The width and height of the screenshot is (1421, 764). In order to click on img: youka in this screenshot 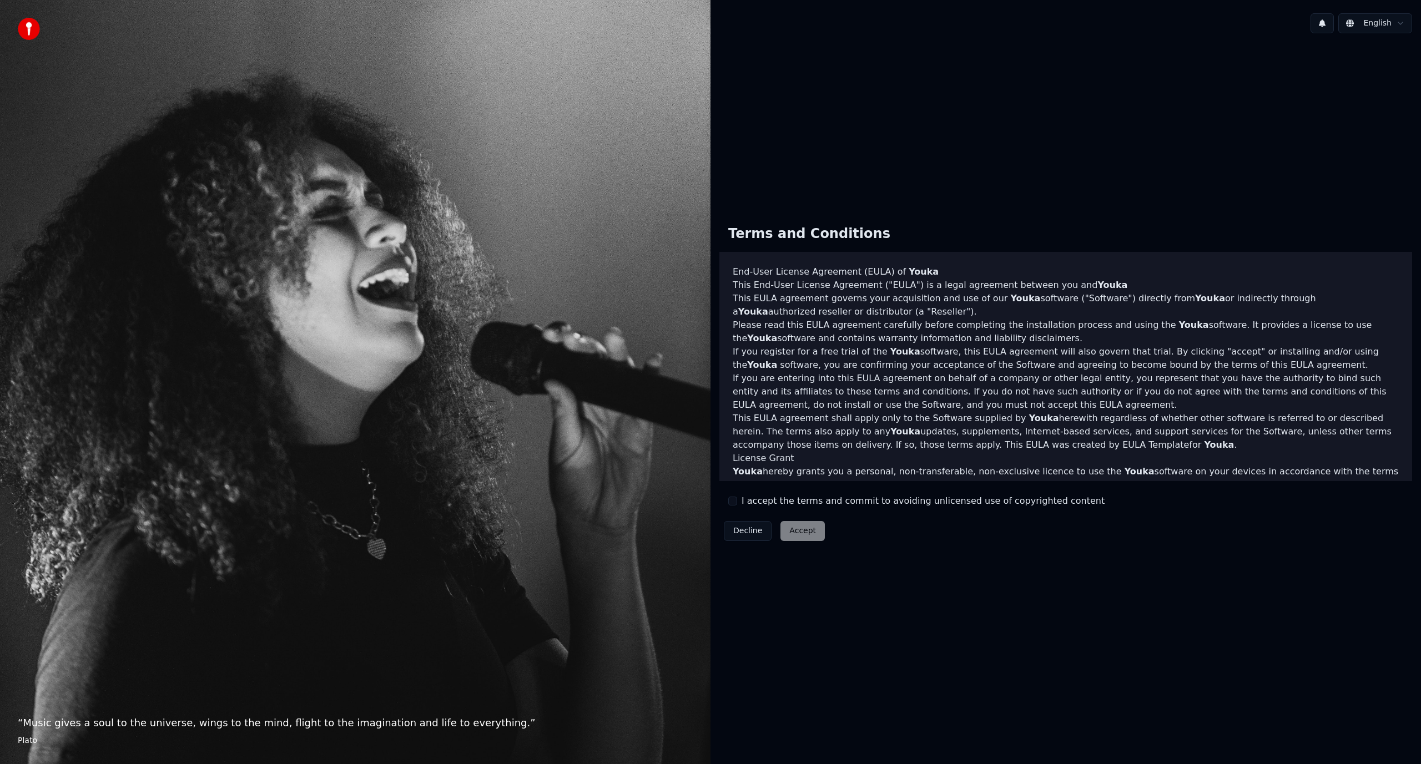, I will do `click(29, 29)`.